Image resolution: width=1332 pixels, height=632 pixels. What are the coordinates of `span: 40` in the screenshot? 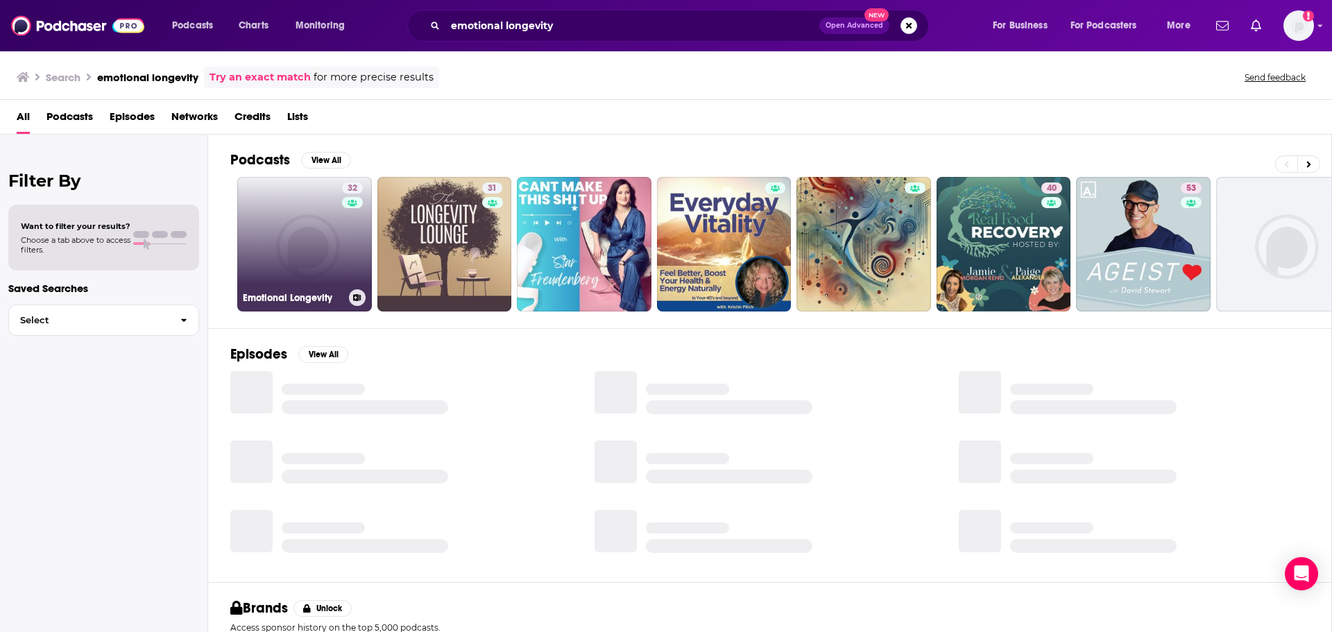 It's located at (1052, 189).